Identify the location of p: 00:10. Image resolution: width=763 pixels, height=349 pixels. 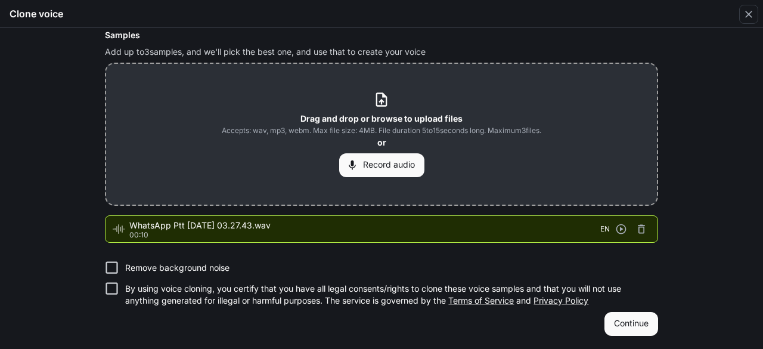
(365, 235).